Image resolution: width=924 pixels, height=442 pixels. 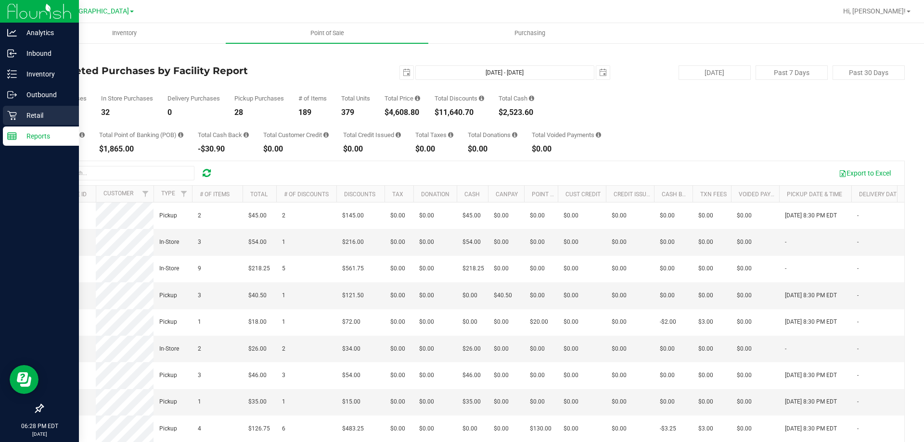 What do you see at coordinates (193, 98) in the screenshot?
I see `div: Delivery Purchases` at bounding box center [193, 98].